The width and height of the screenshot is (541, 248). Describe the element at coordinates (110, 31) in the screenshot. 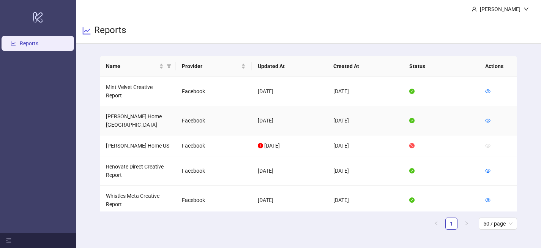

I see `h3: Reports` at that location.